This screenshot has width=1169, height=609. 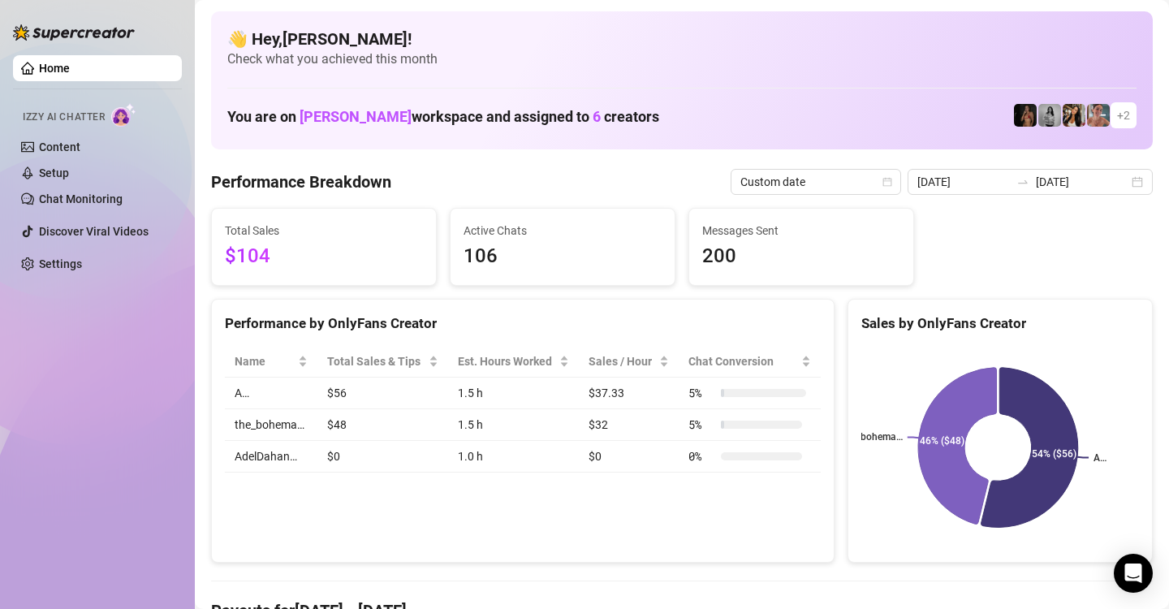 What do you see at coordinates (324, 257) in the screenshot?
I see `span: $104` at bounding box center [324, 257].